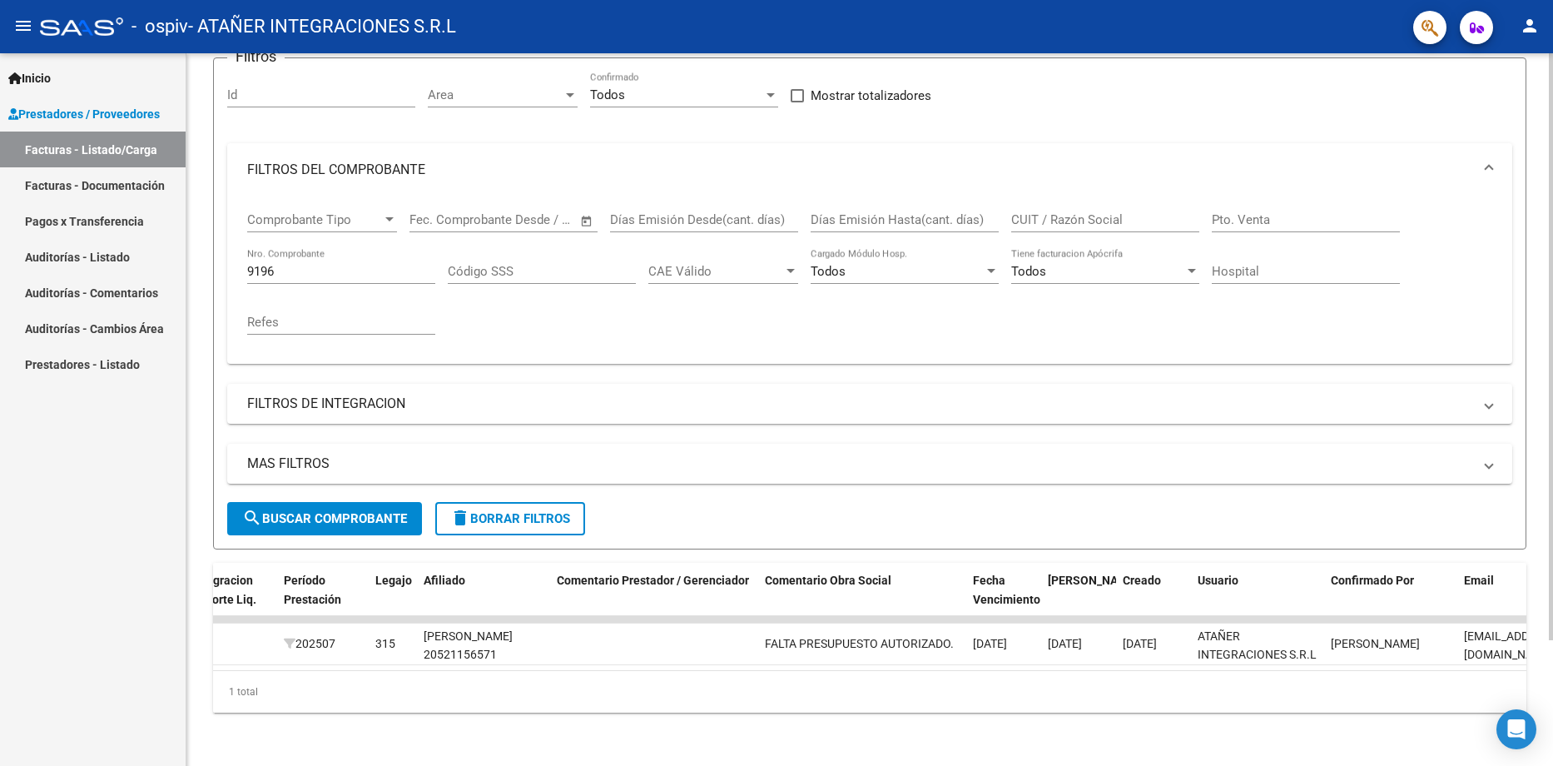 The height and width of the screenshot is (766, 1553). What do you see at coordinates (860, 464) in the screenshot?
I see `mat-panel-title: MAS FILTROS` at bounding box center [860, 464].